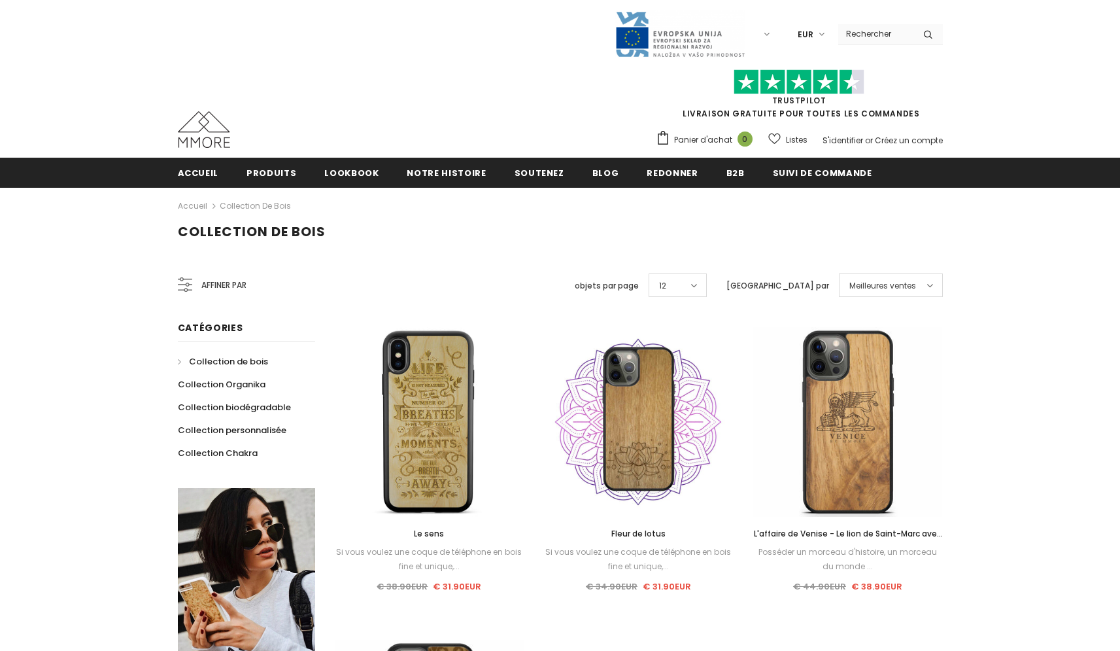  I want to click on a: Blog, so click(605, 172).